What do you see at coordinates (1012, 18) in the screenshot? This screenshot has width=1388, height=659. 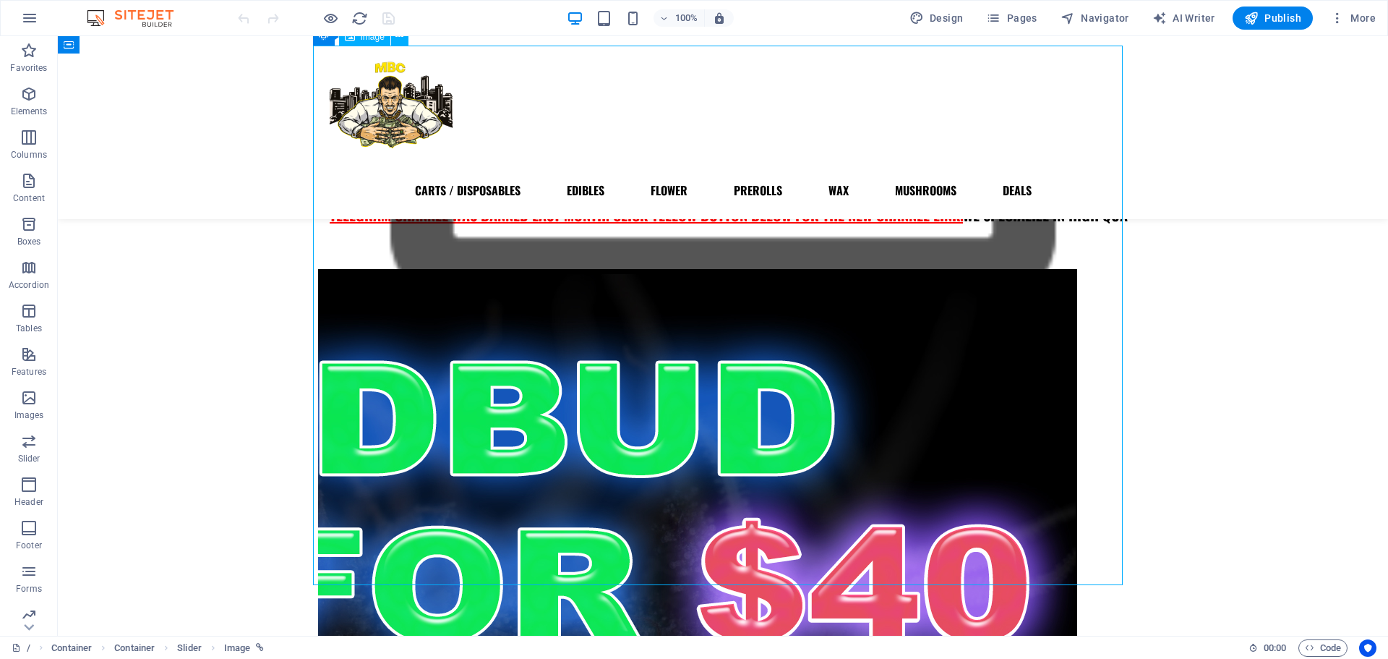 I see `span: Pages` at bounding box center [1012, 18].